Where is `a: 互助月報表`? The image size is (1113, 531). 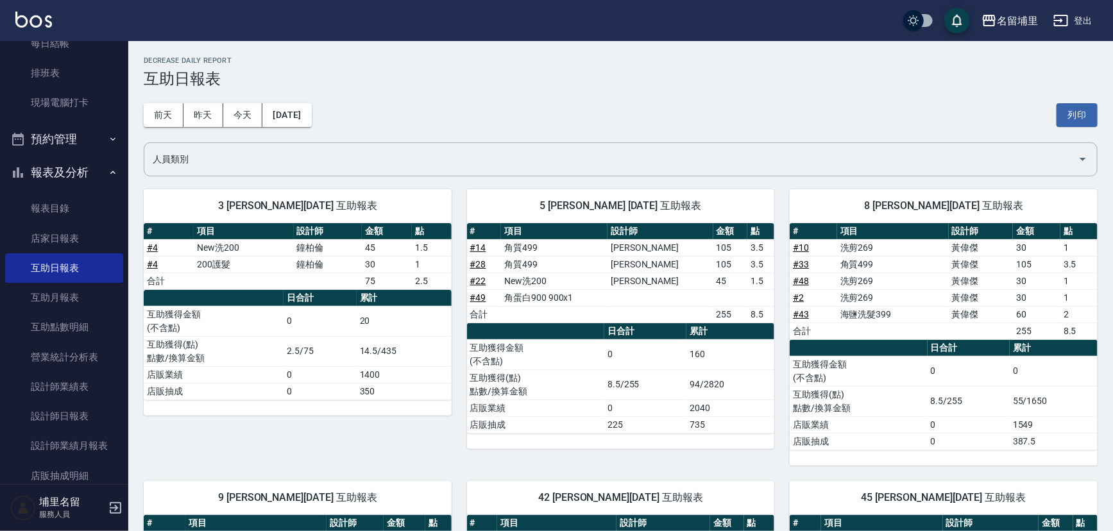
a: 互助月報表 is located at coordinates (64, 298).